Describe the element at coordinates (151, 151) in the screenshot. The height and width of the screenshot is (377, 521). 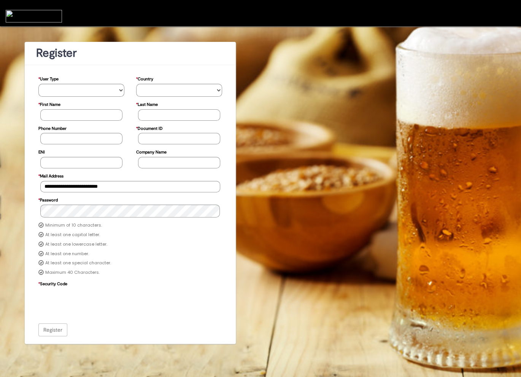
I see `label: Company Name` at that location.